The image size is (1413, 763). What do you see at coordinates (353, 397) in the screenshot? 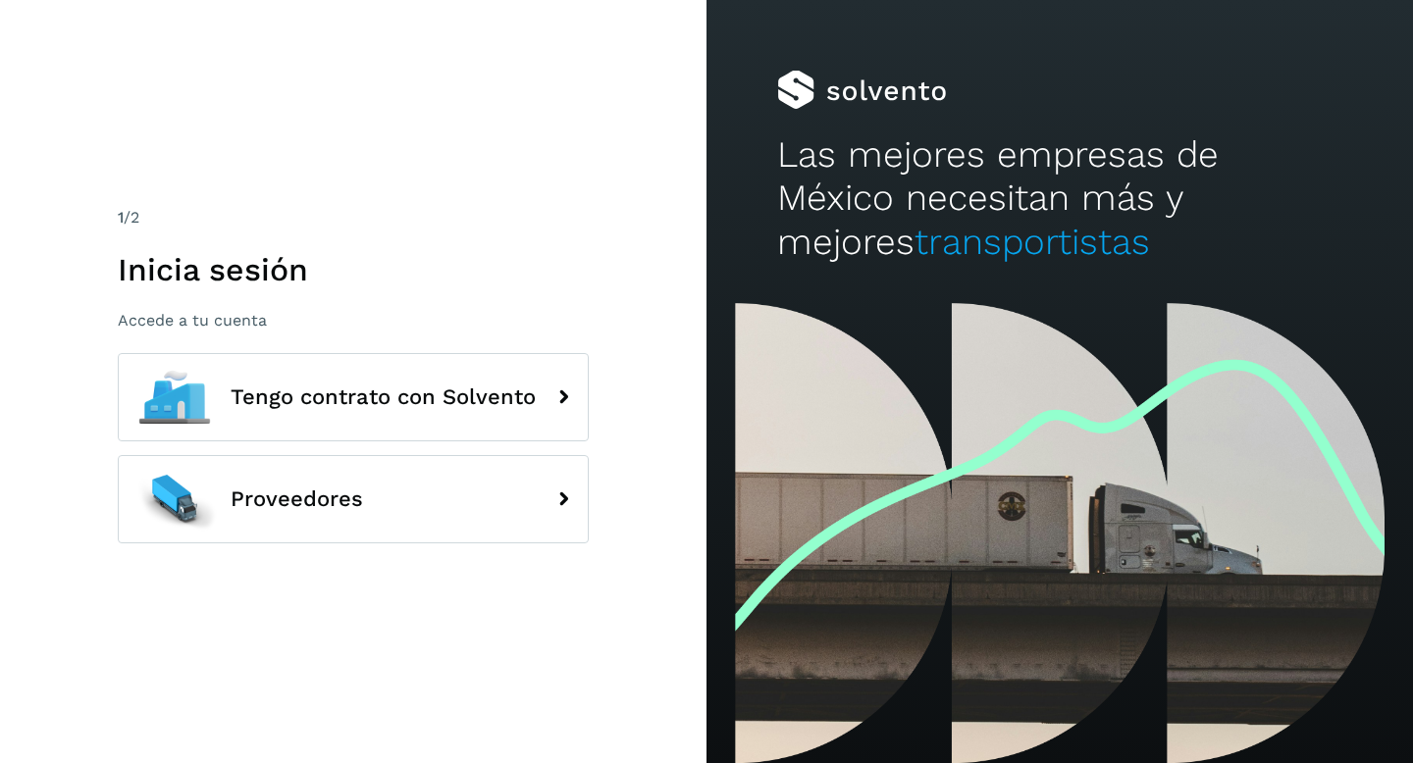
I see `button: Tengo contrato con Solvento` at bounding box center [353, 397].